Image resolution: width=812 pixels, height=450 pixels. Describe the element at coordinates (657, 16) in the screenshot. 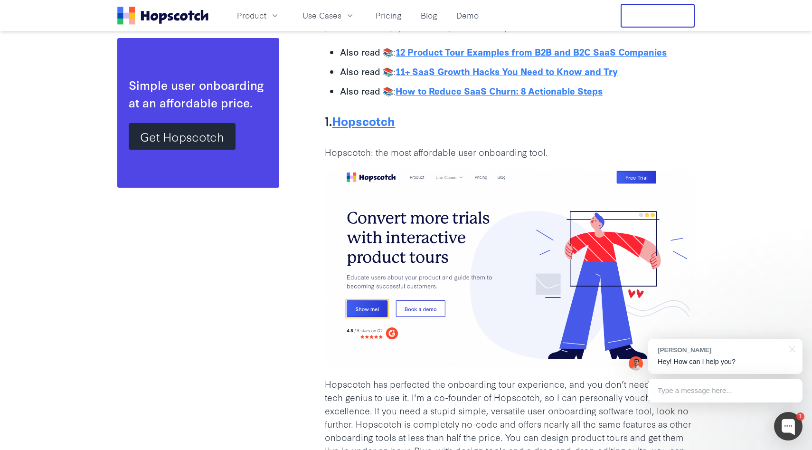

I see `a: Free Trial` at that location.